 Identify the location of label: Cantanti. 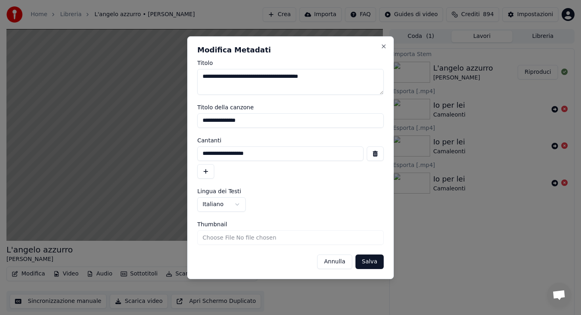
(290, 140).